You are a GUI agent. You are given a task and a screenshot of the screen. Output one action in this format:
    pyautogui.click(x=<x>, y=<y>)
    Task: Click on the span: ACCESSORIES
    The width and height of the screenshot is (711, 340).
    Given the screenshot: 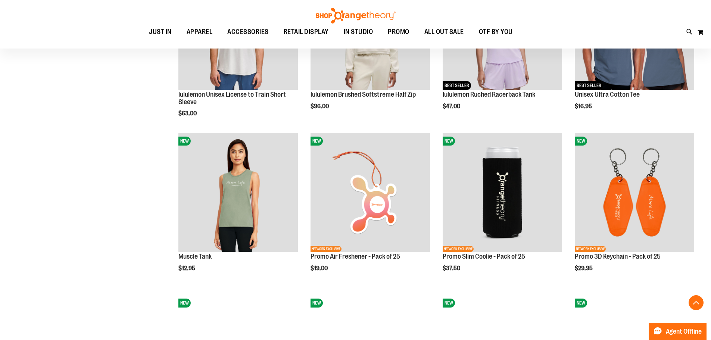 What is the action you would take?
    pyautogui.click(x=248, y=32)
    